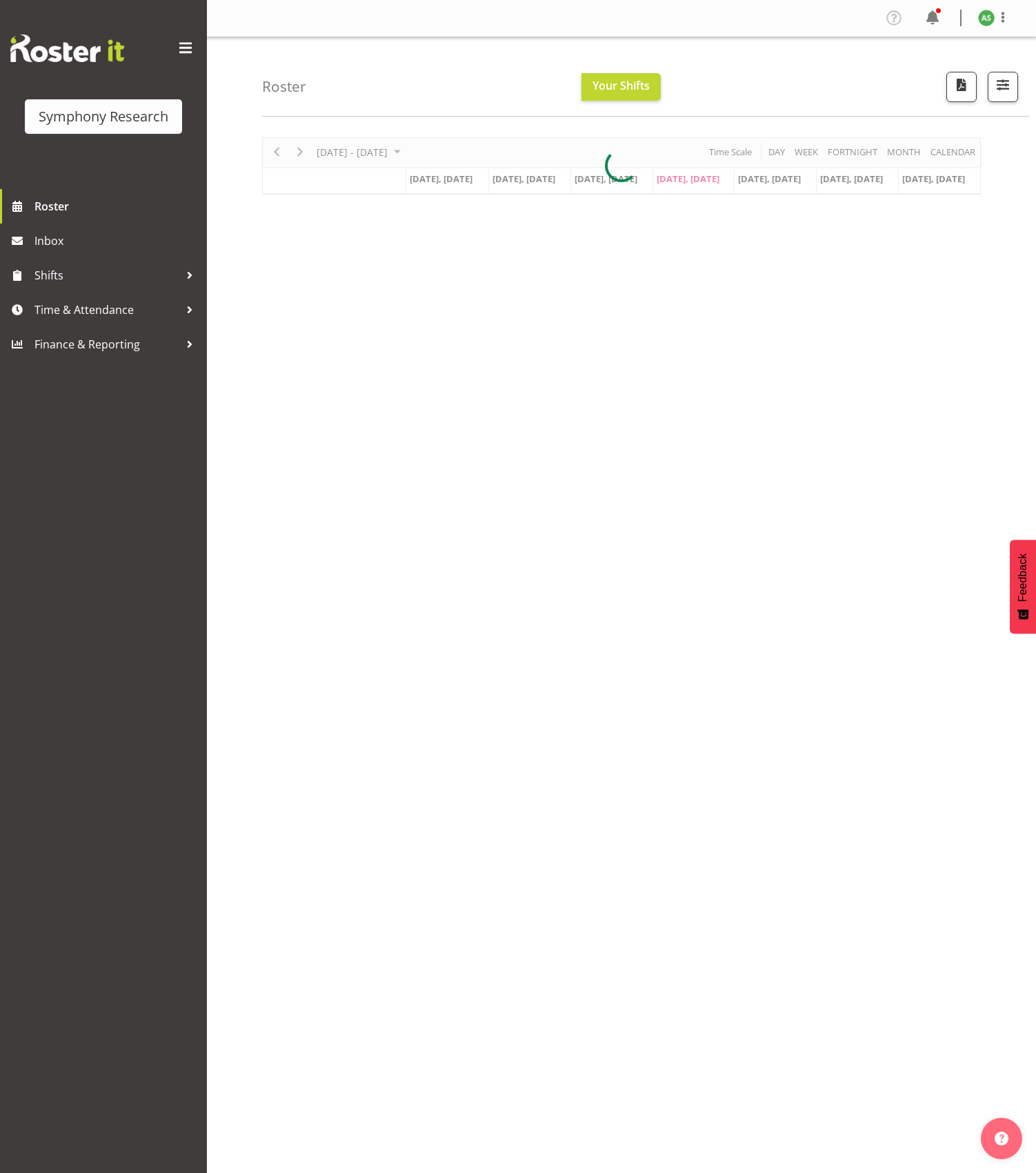  Describe the element at coordinates (621, 85) in the screenshot. I see `span: Your Shifts` at that location.